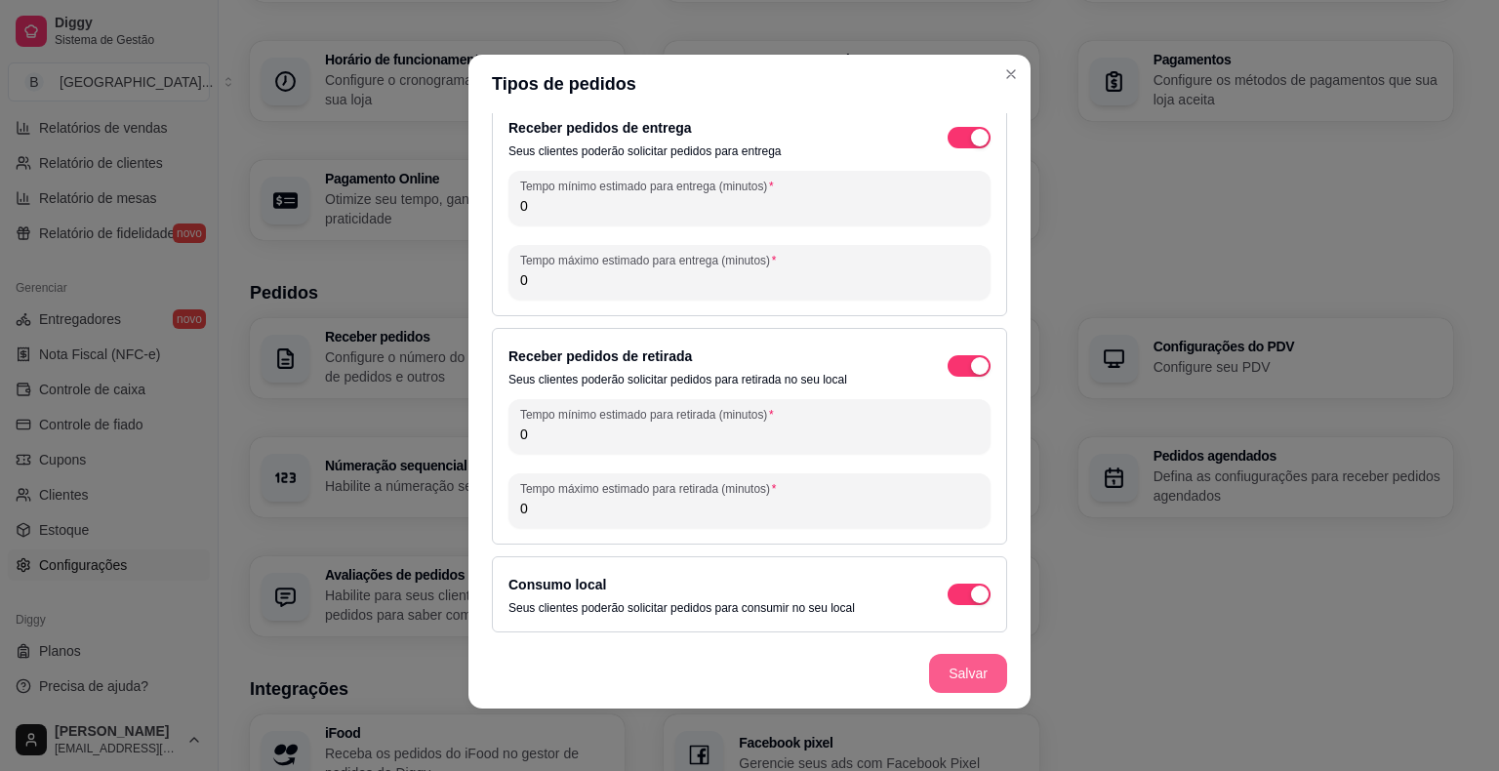  I want to click on input: Tempo mínimo estimado para entrega (minutos), so click(749, 206).